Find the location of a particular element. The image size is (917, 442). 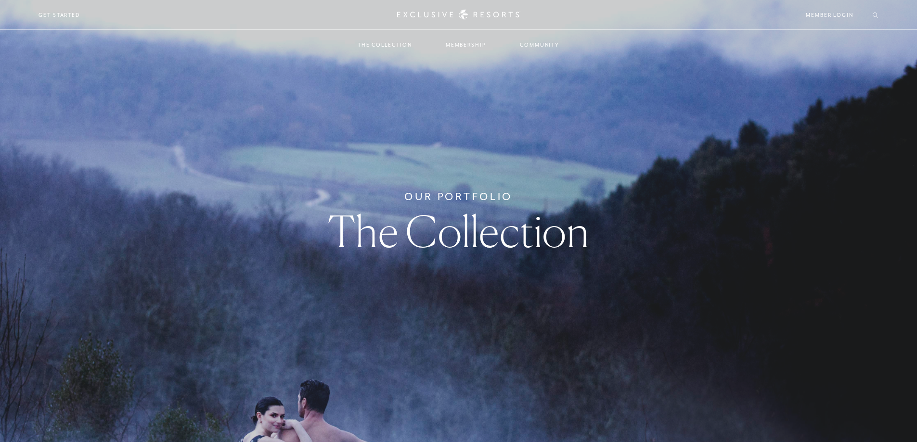

a: Membership is located at coordinates (466, 45).